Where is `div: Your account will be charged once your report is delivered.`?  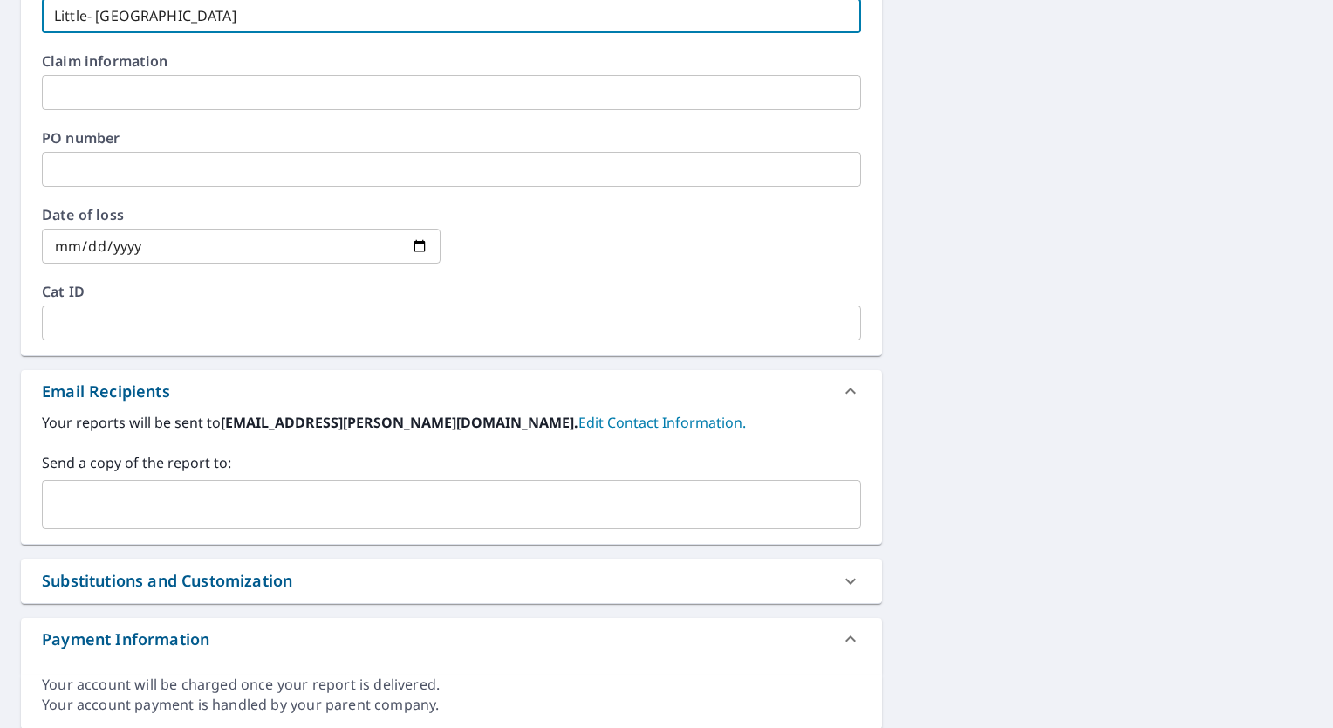 div: Your account will be charged once your report is delivered. is located at coordinates (451, 684).